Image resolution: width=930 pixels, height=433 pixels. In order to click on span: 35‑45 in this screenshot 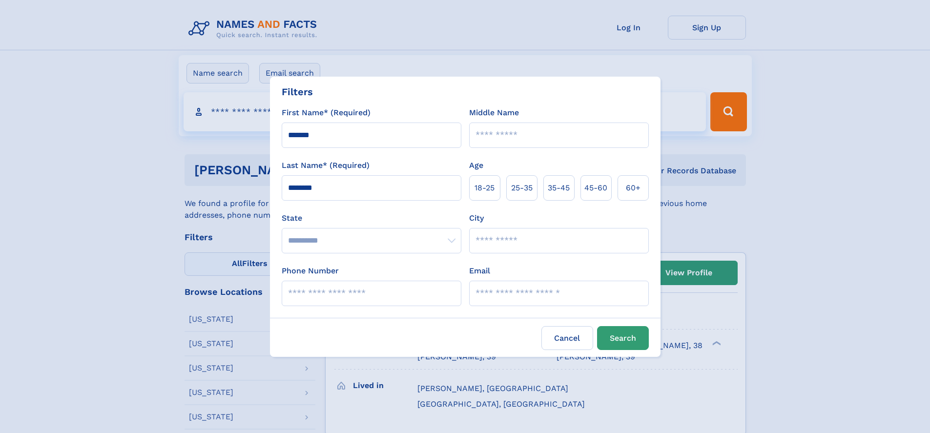, I will do `click(559, 188)`.